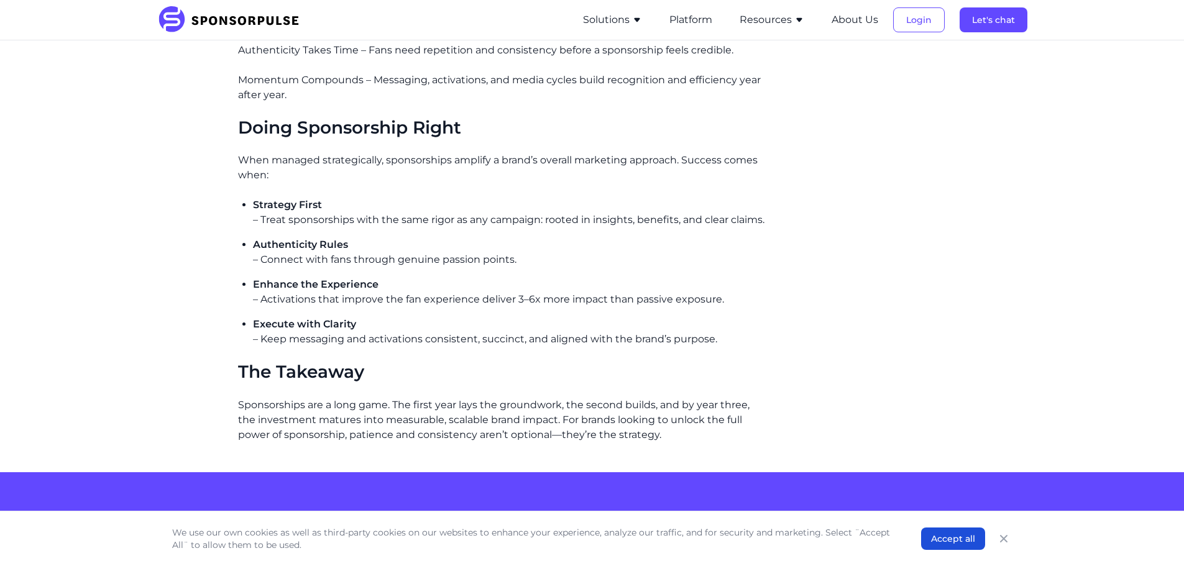 The image size is (1184, 566). What do you see at coordinates (1153, 536) in the screenshot?
I see `div: Chat Widget` at bounding box center [1153, 536].